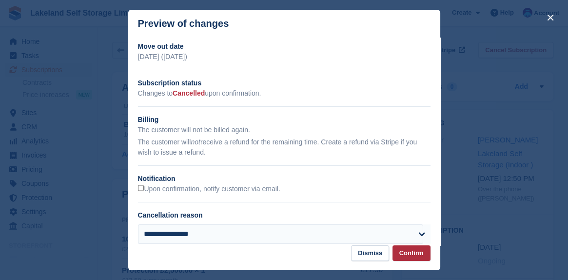 Image resolution: width=568 pixels, height=280 pixels. Describe the element at coordinates (284, 178) in the screenshot. I see `h2: Notification` at that location.